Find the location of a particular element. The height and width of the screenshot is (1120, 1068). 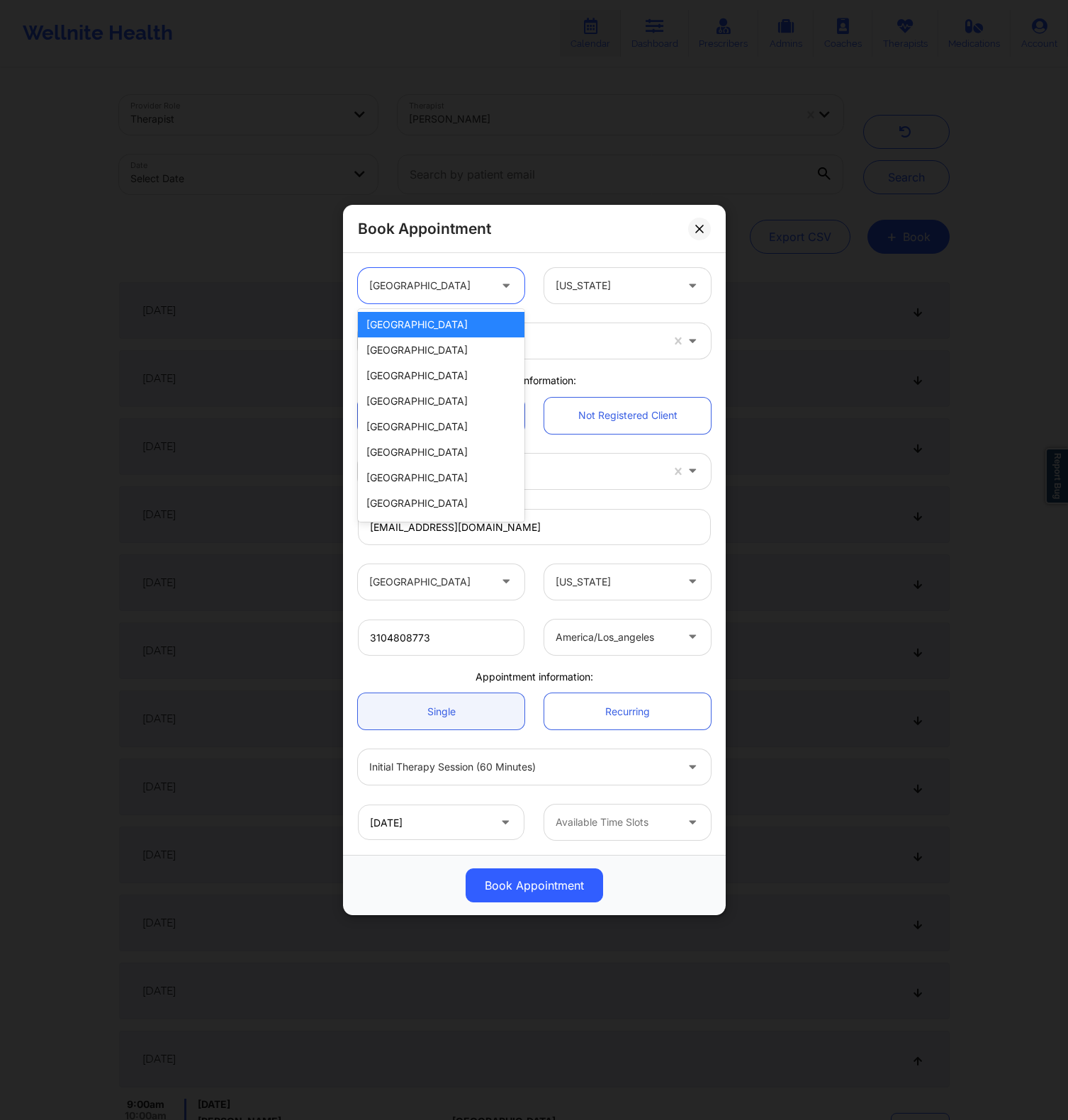

input: Patient's Phone Number is located at coordinates (441, 638).